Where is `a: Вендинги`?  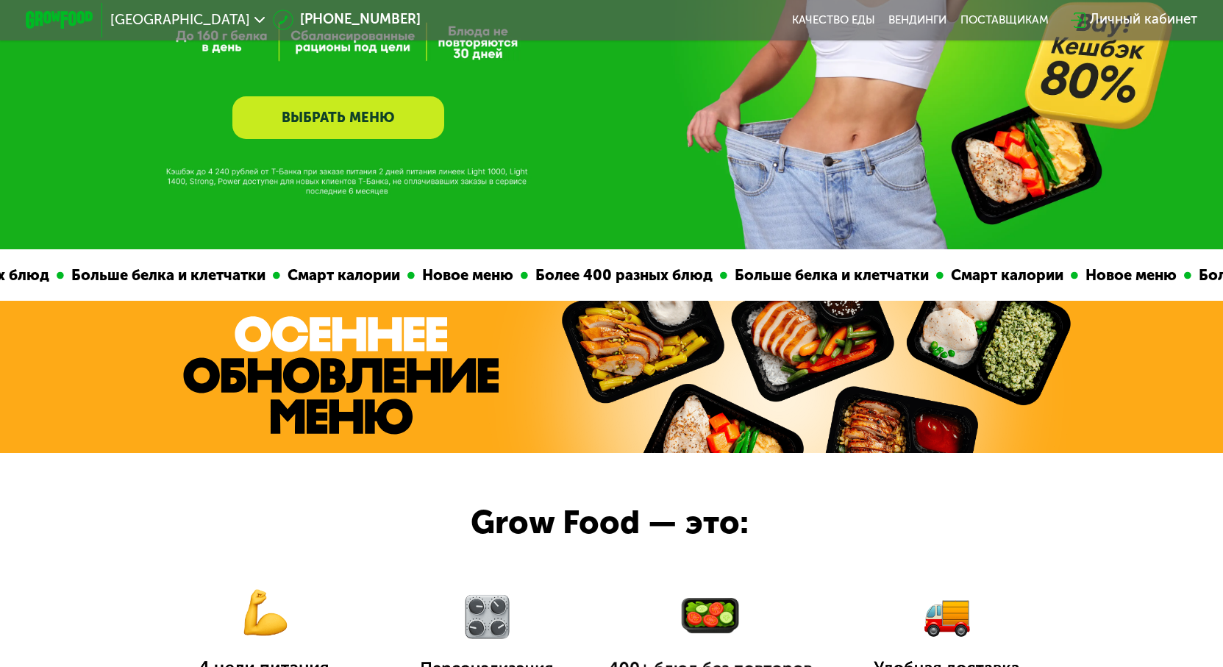
a: Вендинги is located at coordinates (917, 20).